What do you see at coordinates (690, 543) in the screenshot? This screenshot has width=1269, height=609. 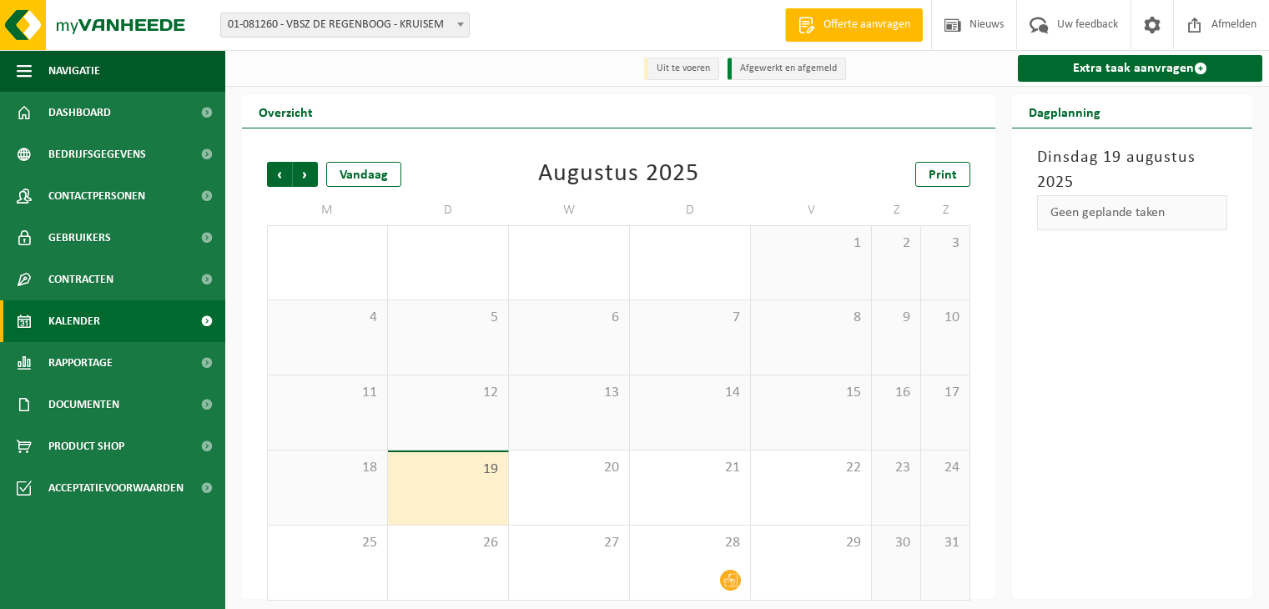 I see `span: 28` at bounding box center [690, 543].